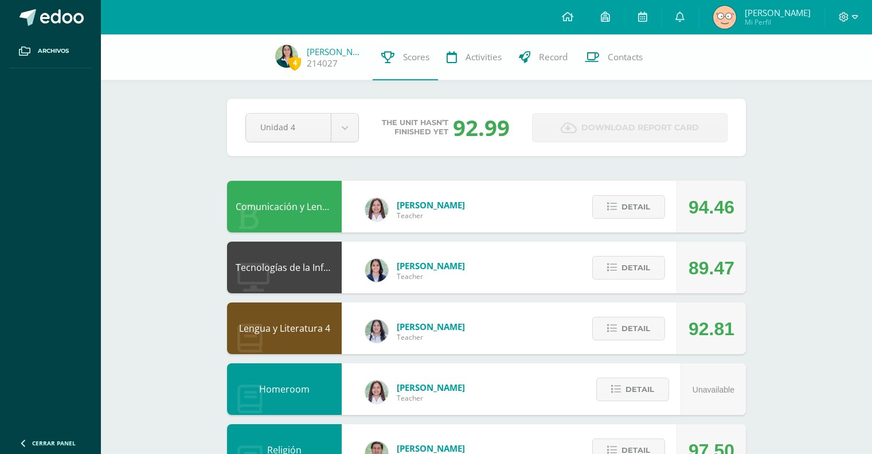 This screenshot has height=454, width=872. I want to click on a: Contacts, so click(614, 57).